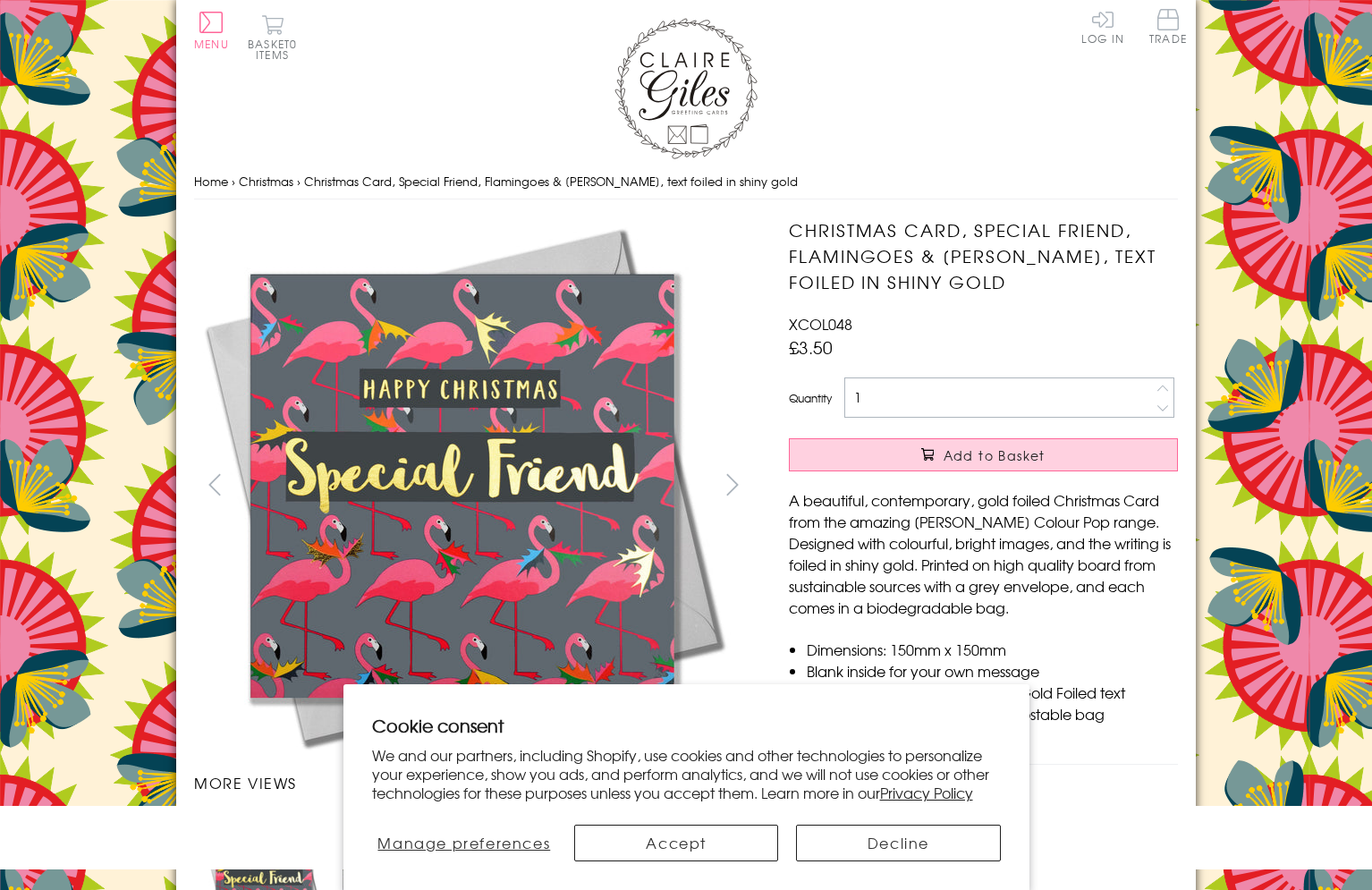 The height and width of the screenshot is (890, 1372). Describe the element at coordinates (686, 181) in the screenshot. I see `nav: breadcrumbs` at that location.